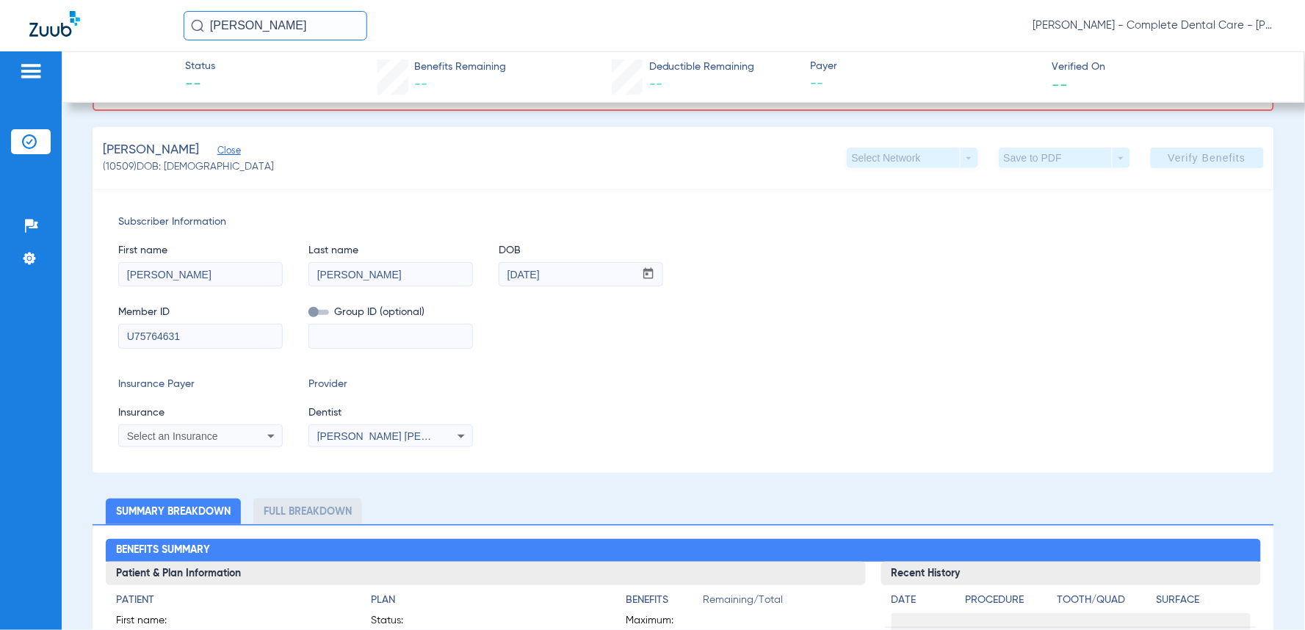 The width and height of the screenshot is (1305, 630). I want to click on h2: Benefits Summary, so click(683, 551).